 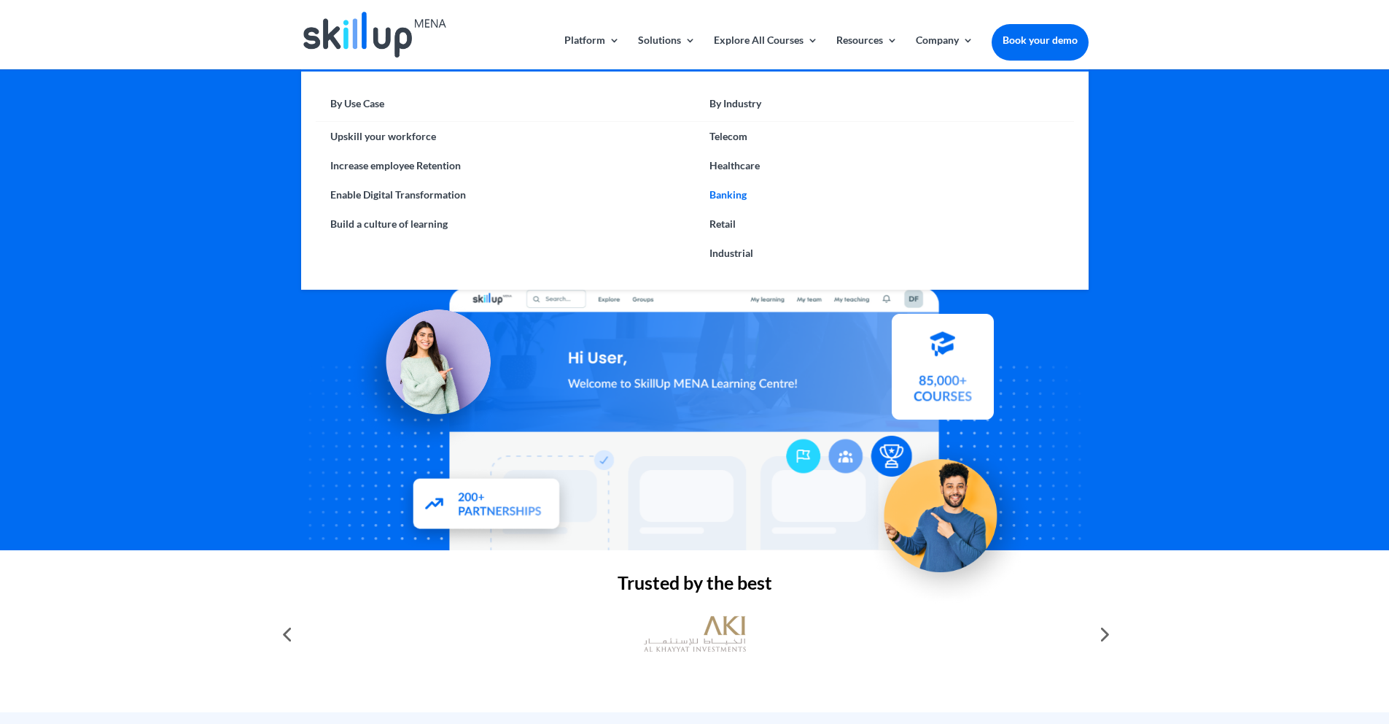 I want to click on a: Solutions, so click(x=667, y=52).